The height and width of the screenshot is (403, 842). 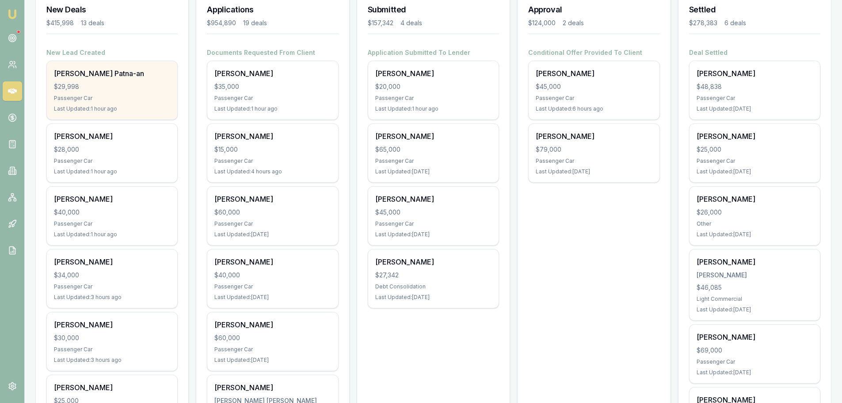 What do you see at coordinates (433, 53) in the screenshot?
I see `h4: Application Submitted To Lender` at bounding box center [433, 53].